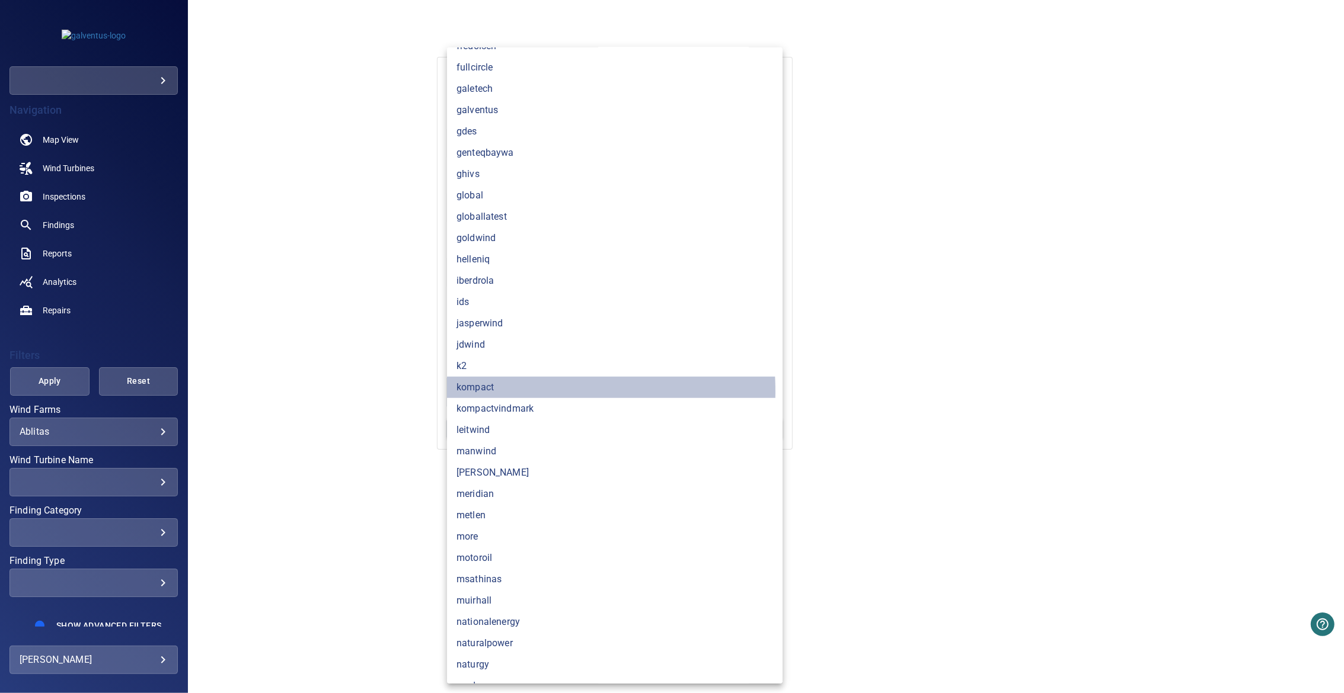  What do you see at coordinates (615, 196) in the screenshot?
I see `li: global` at bounding box center [615, 196].